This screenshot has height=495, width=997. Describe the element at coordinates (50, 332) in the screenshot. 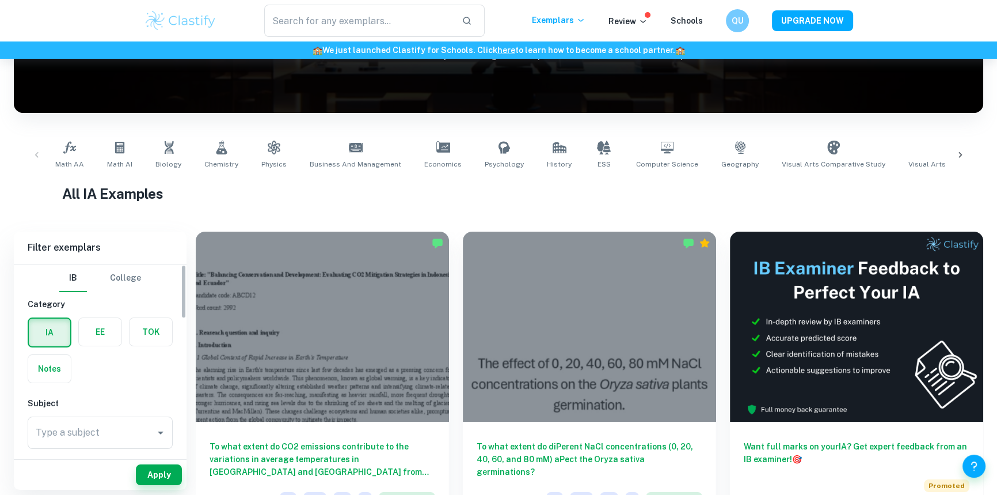

I see `button: IA` at that location.